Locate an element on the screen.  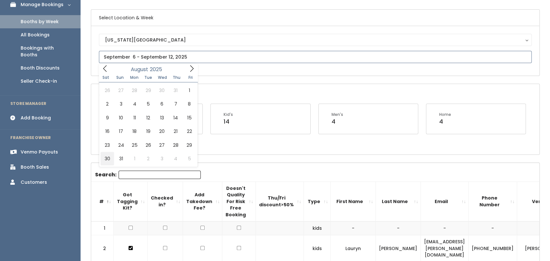
span: Tue is located at coordinates (148, 78).